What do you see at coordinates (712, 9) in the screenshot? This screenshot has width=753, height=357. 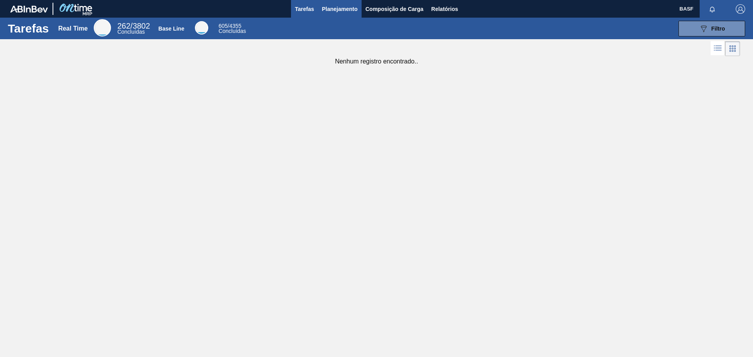 I see `button: Notificações` at bounding box center [712, 9].